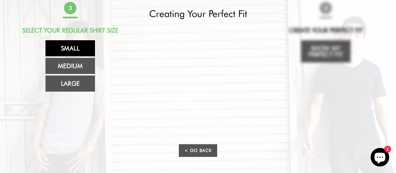  Describe the element at coordinates (198, 14) in the screenshot. I see `h2: Creating Your Perfect Fit` at that location.